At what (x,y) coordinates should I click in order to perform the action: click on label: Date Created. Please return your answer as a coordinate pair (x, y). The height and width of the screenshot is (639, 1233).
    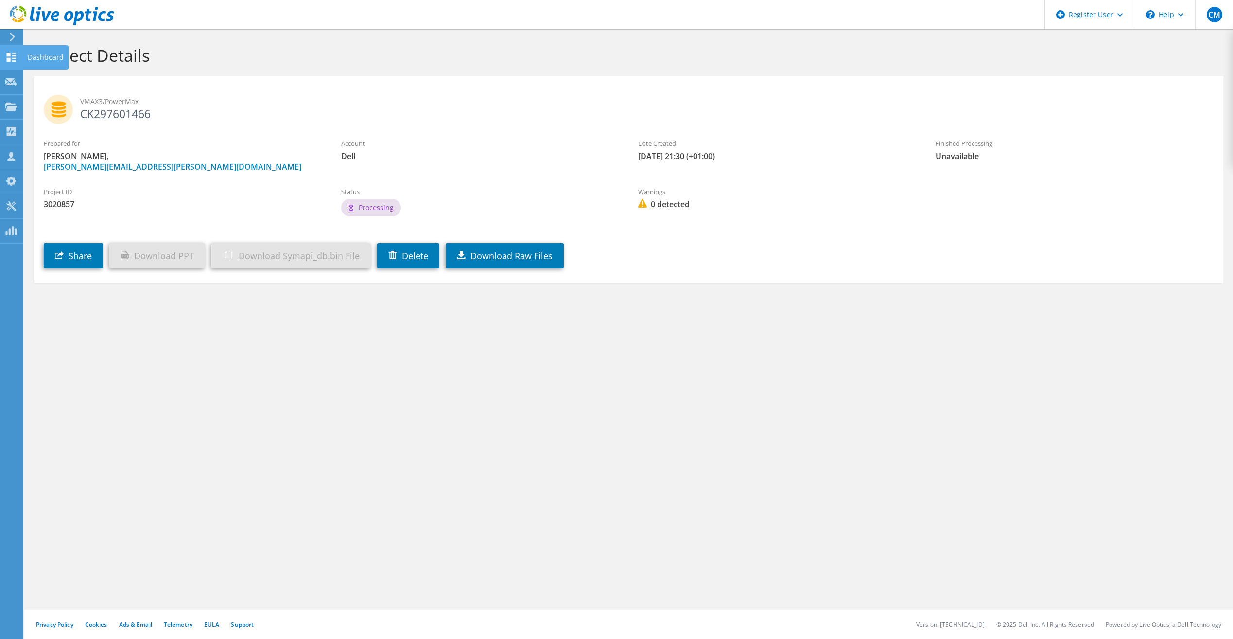
    Looking at the image, I should click on (777, 143).